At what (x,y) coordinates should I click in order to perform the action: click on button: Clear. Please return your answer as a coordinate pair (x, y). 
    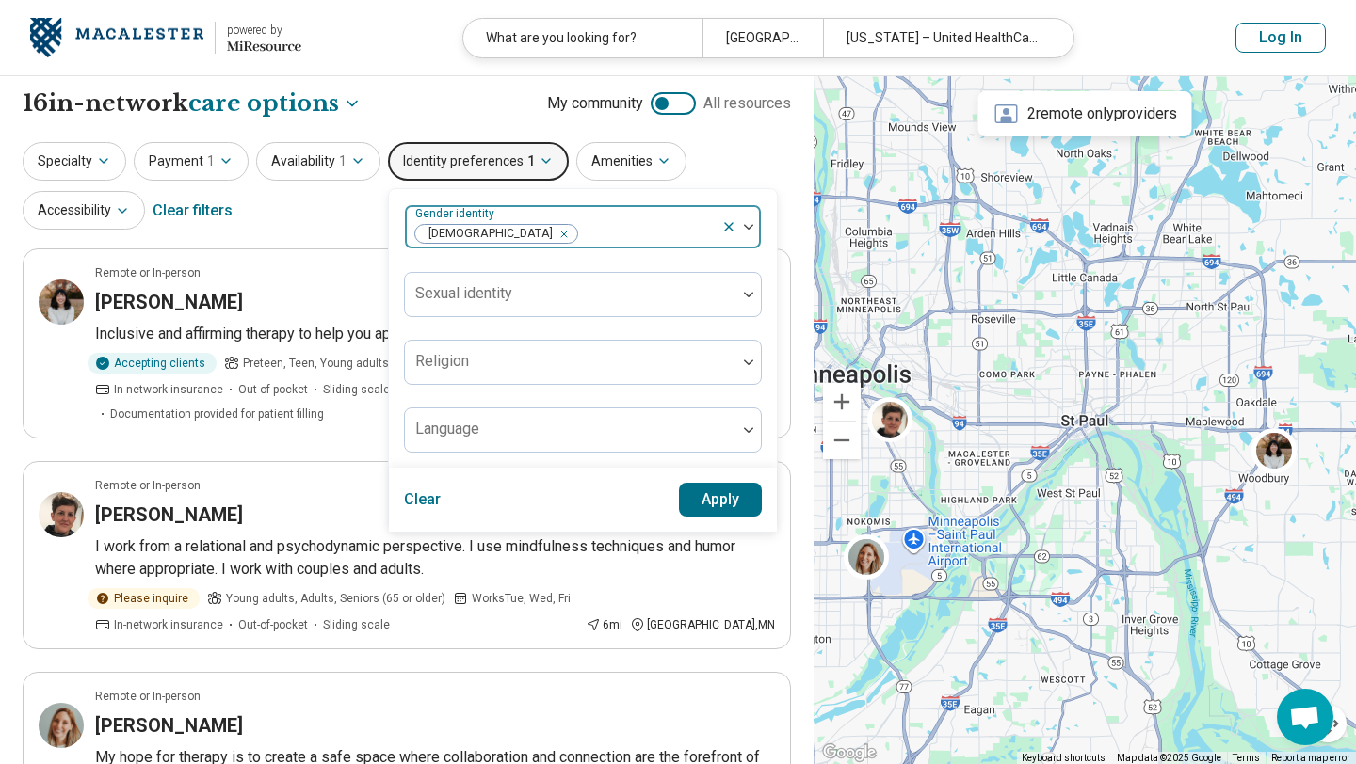
    Looking at the image, I should click on (423, 500).